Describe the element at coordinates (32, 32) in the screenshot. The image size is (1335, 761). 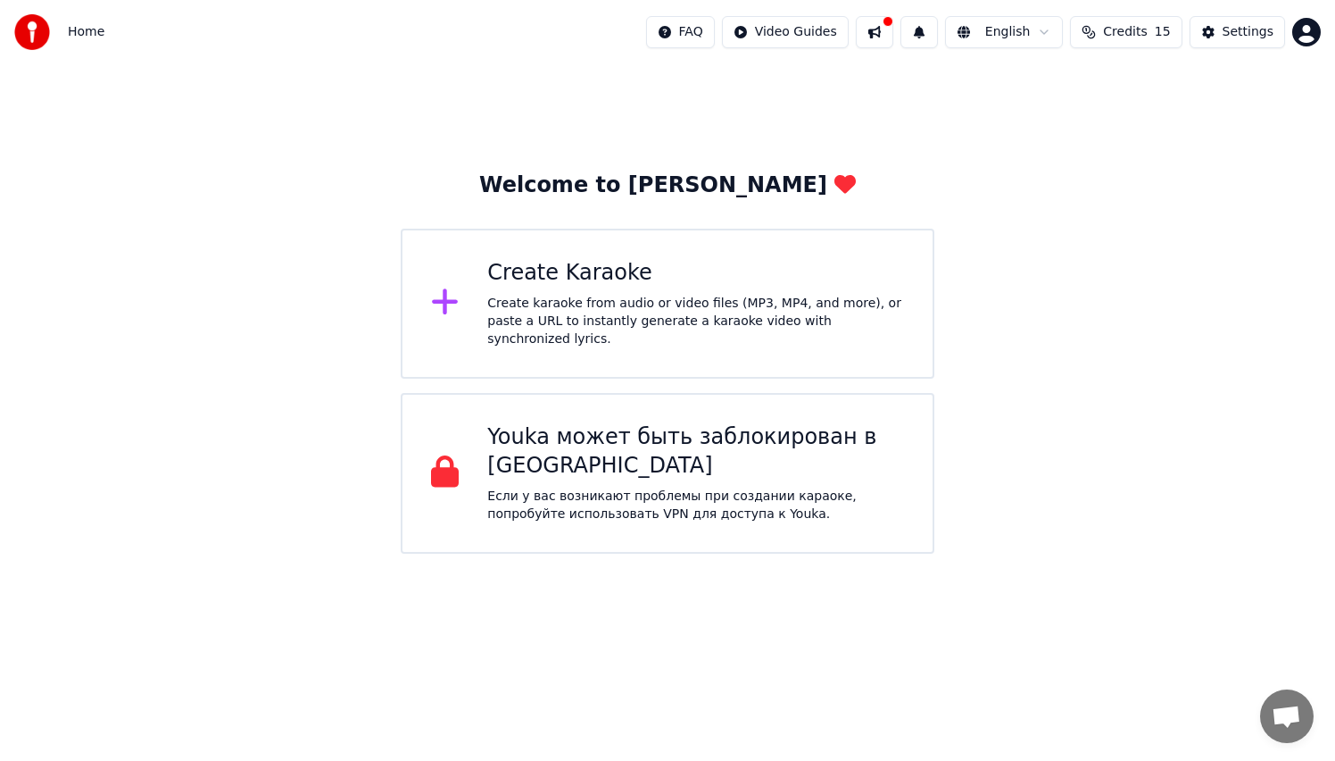
I see `img: youka` at that location.